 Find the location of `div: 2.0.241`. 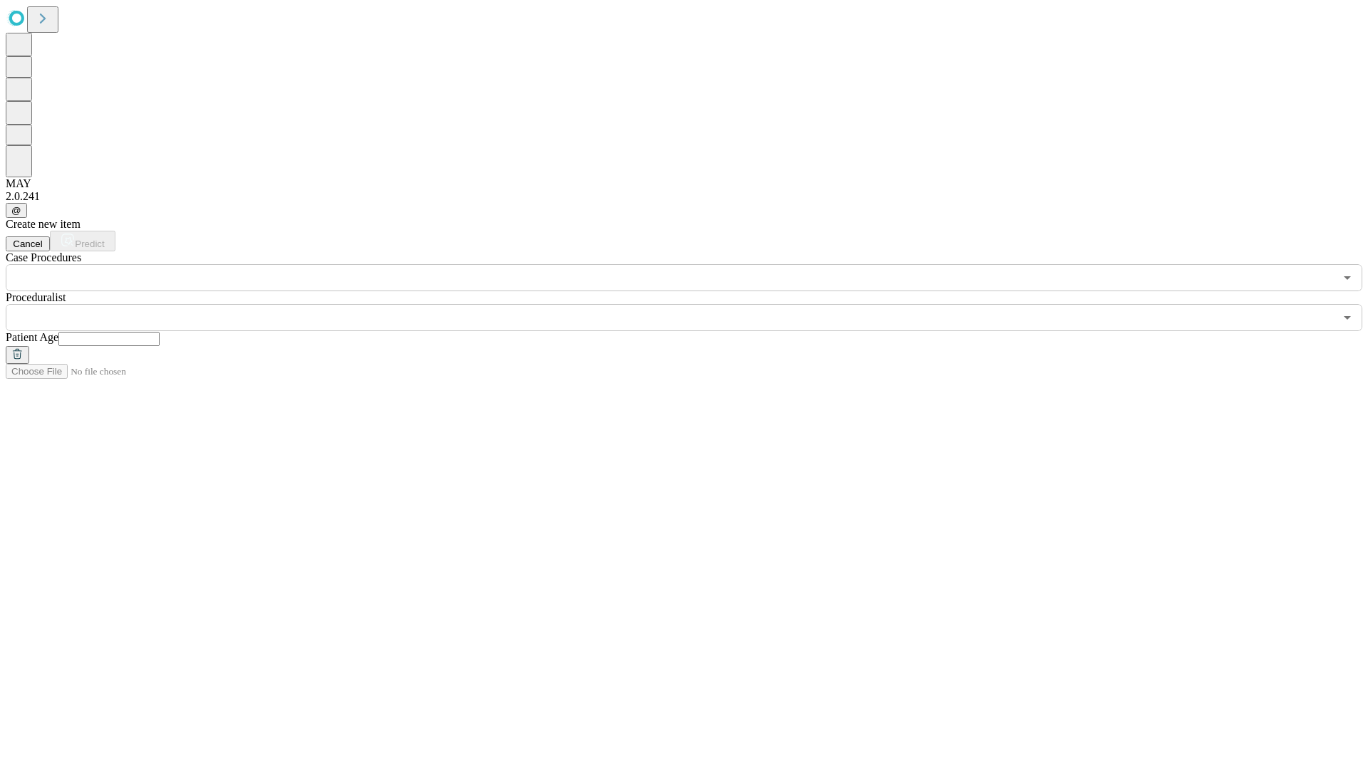

div: 2.0.241 is located at coordinates (684, 197).